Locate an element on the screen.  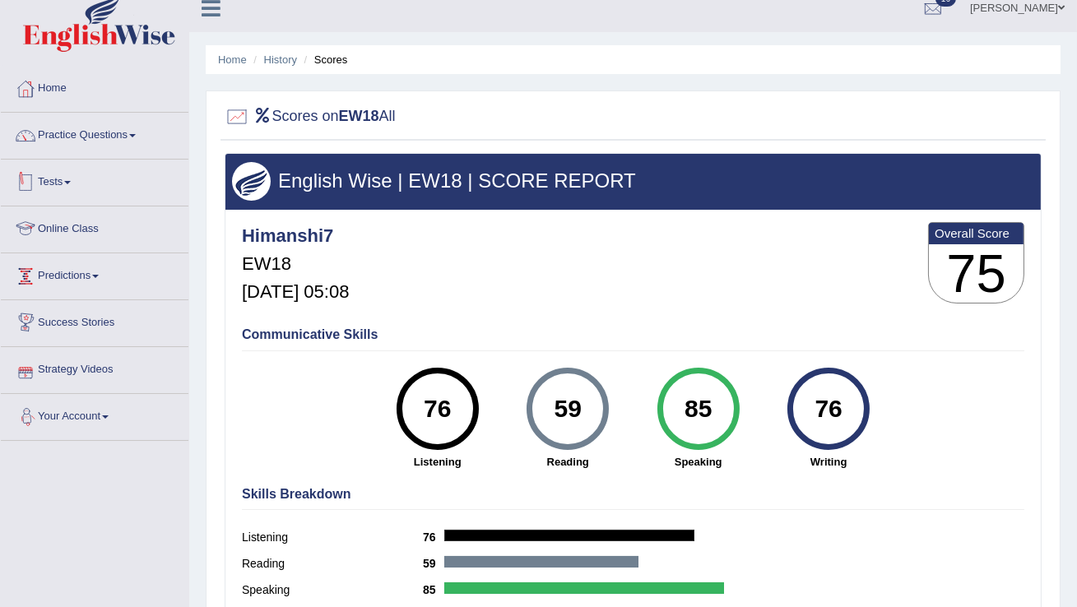
li: Scores is located at coordinates (324, 59).